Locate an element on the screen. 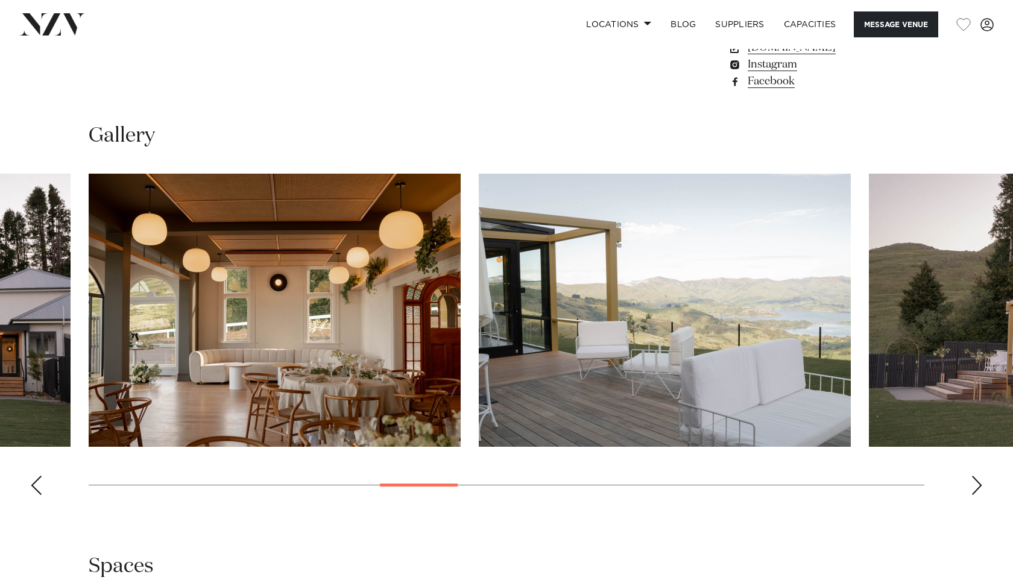 This screenshot has height=580, width=1013. a: SUPPLIERS is located at coordinates (740, 24).